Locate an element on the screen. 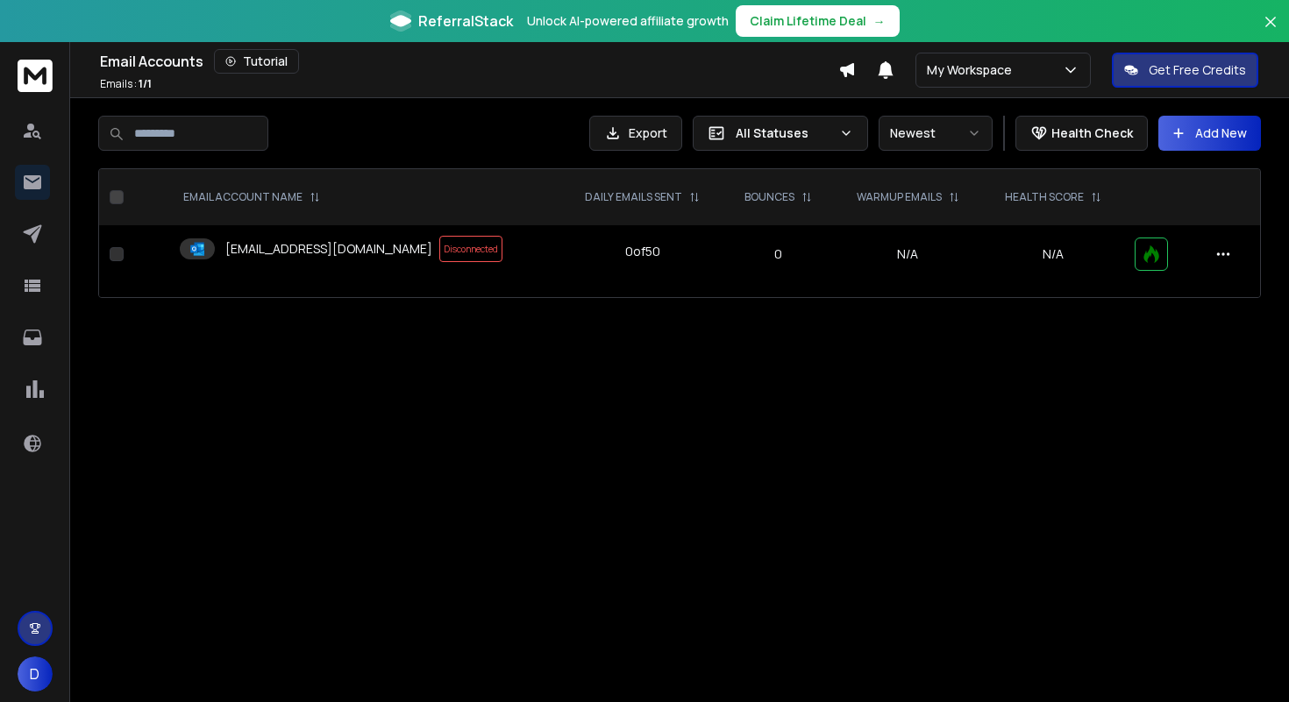 This screenshot has height=702, width=1289. div: 0 of 50 is located at coordinates (643, 252).